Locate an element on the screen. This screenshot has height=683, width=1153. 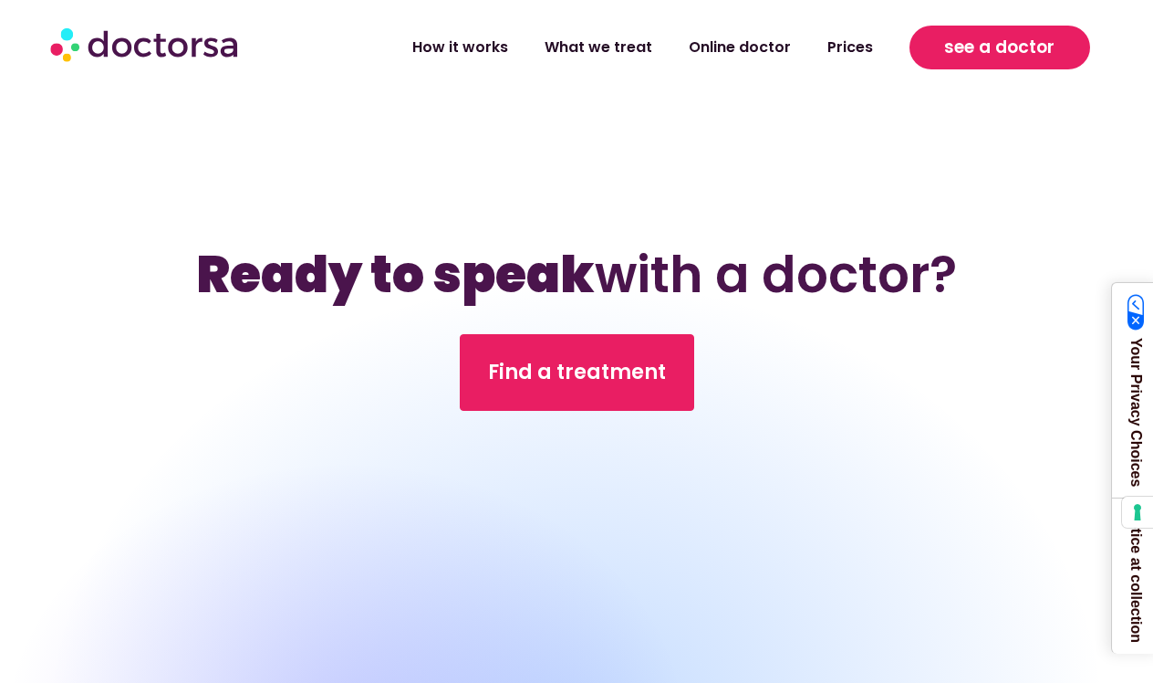
nav: Menu is located at coordinates (600, 47).